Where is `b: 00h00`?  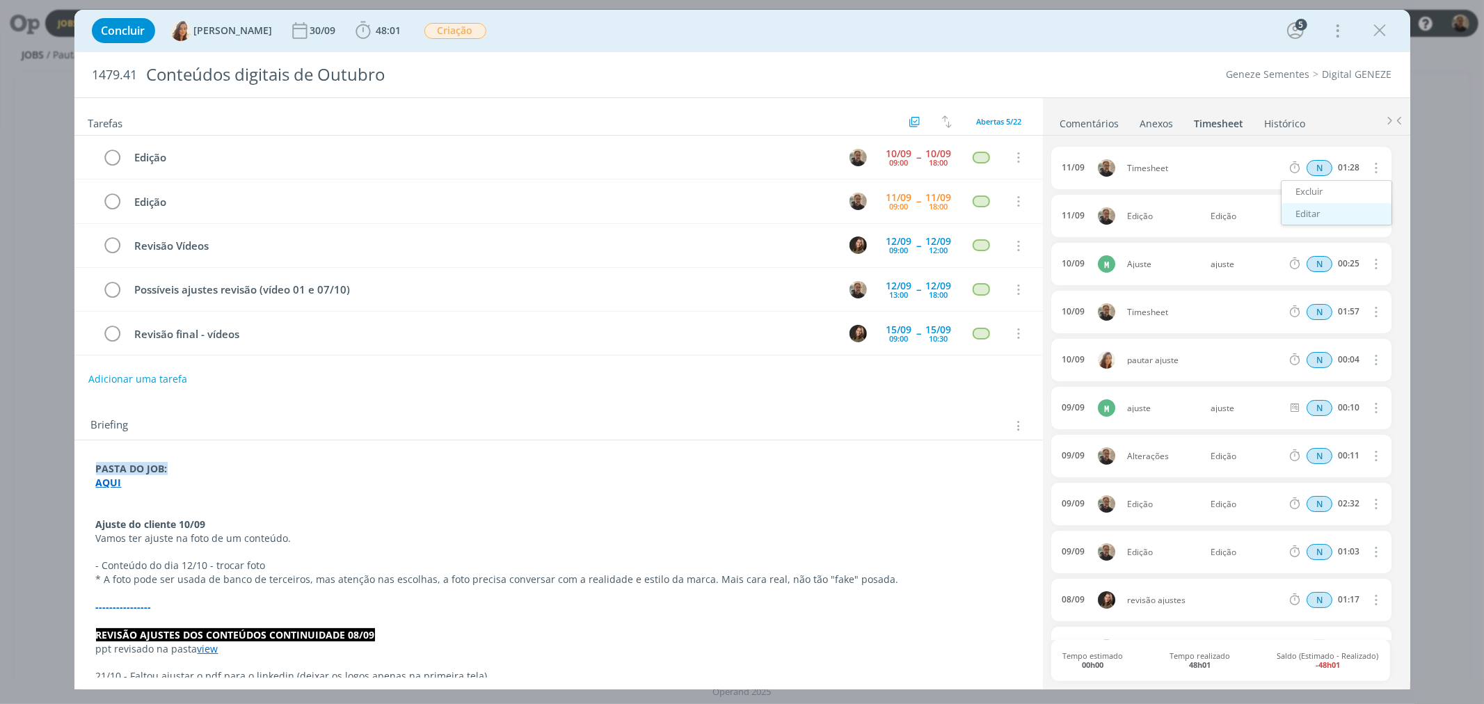 b: 00h00 is located at coordinates (1093, 665).